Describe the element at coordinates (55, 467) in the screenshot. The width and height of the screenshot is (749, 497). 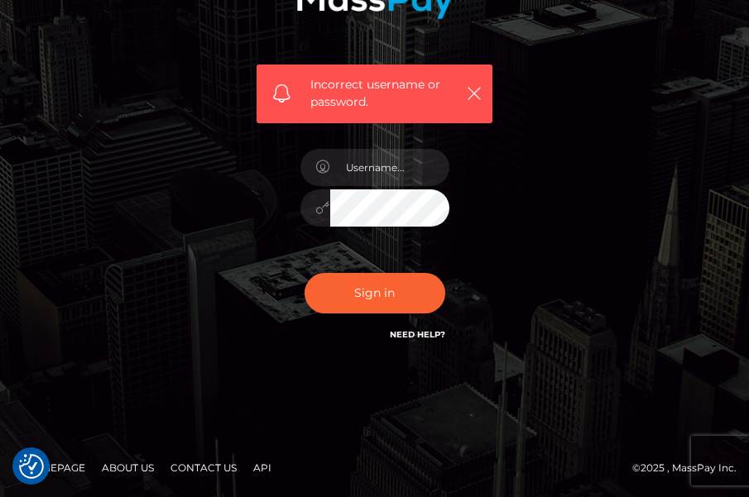
I see `a: Homepage` at that location.